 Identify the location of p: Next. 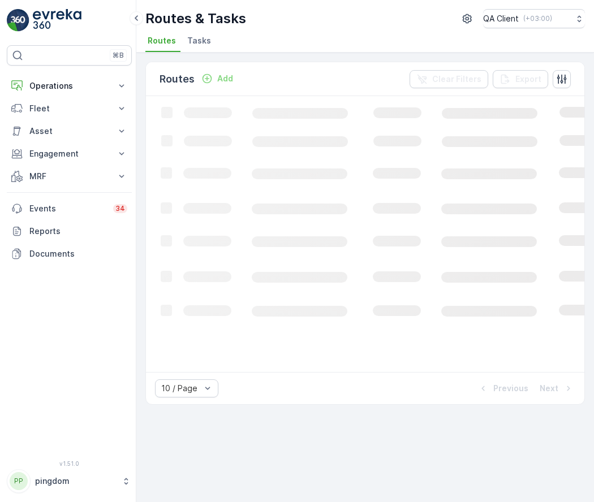
(549, 389).